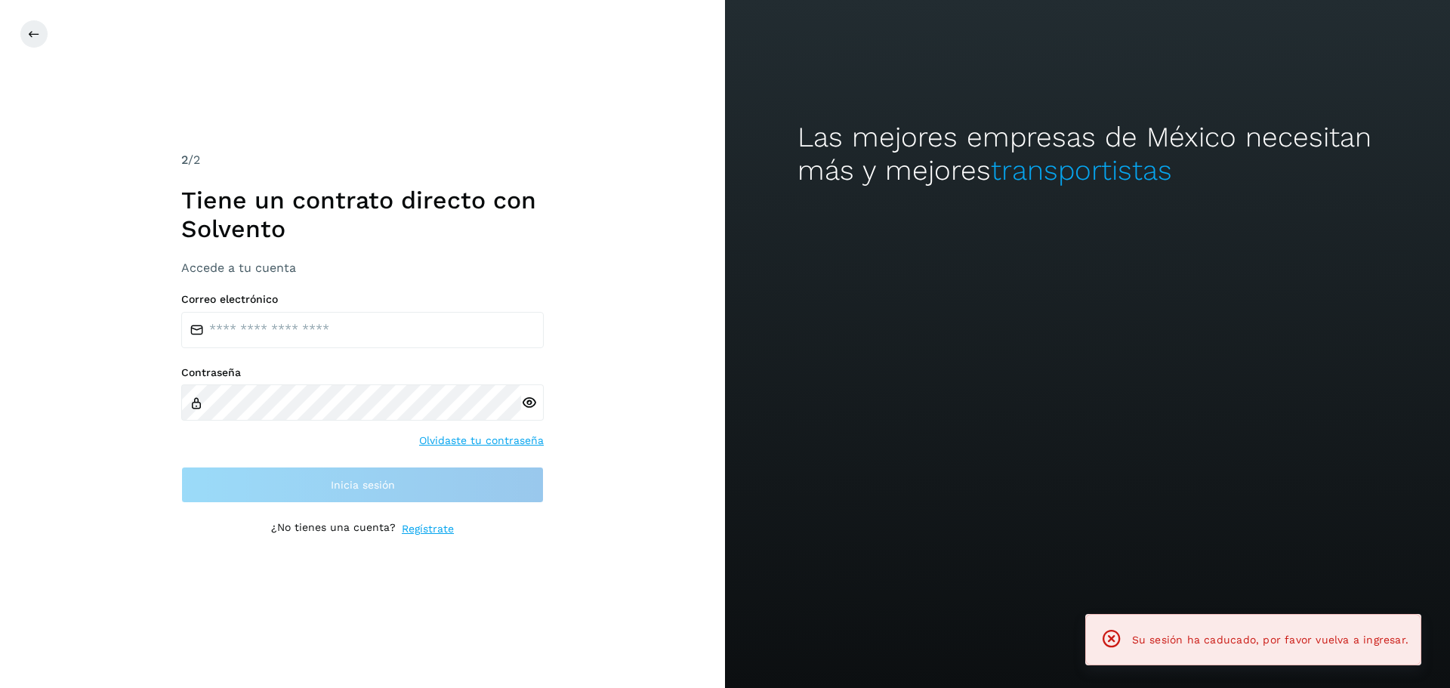 This screenshot has width=1450, height=688. What do you see at coordinates (1087, 154) in the screenshot?
I see `h2: Las mejores empresas de México necesitan más y mejores` at bounding box center [1087, 154].